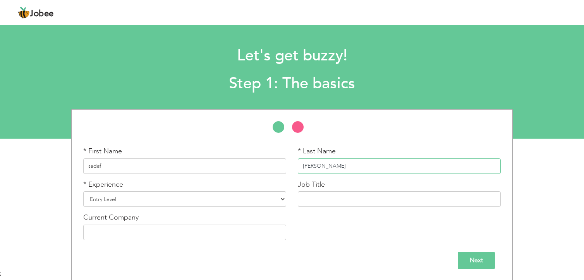 This screenshot has width=584, height=280. What do you see at coordinates (103, 185) in the screenshot?
I see `label: * Experience` at bounding box center [103, 185].